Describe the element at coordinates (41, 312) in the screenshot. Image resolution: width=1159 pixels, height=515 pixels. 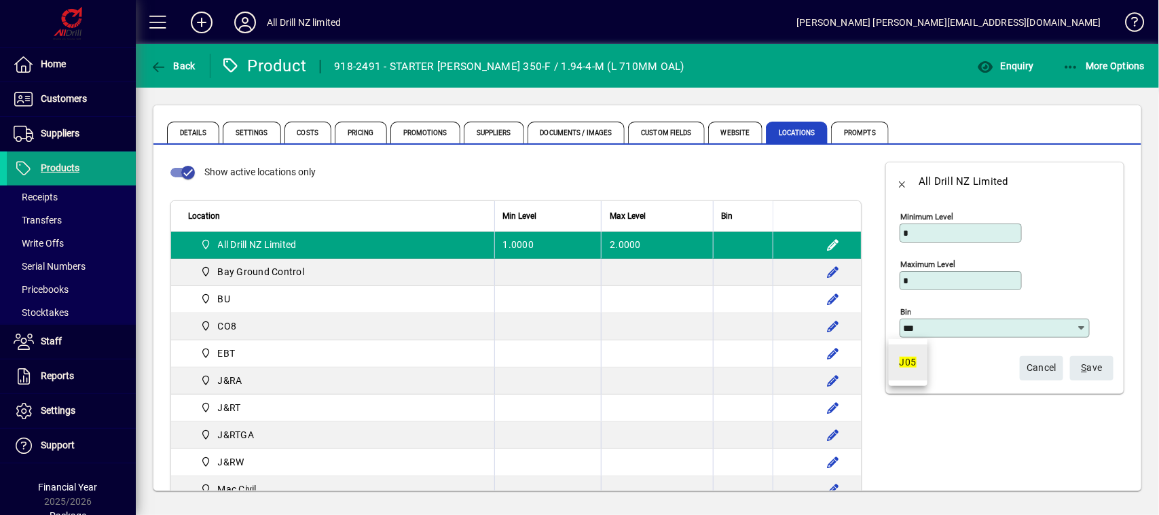
I see `span: Stocktakes` at that location.